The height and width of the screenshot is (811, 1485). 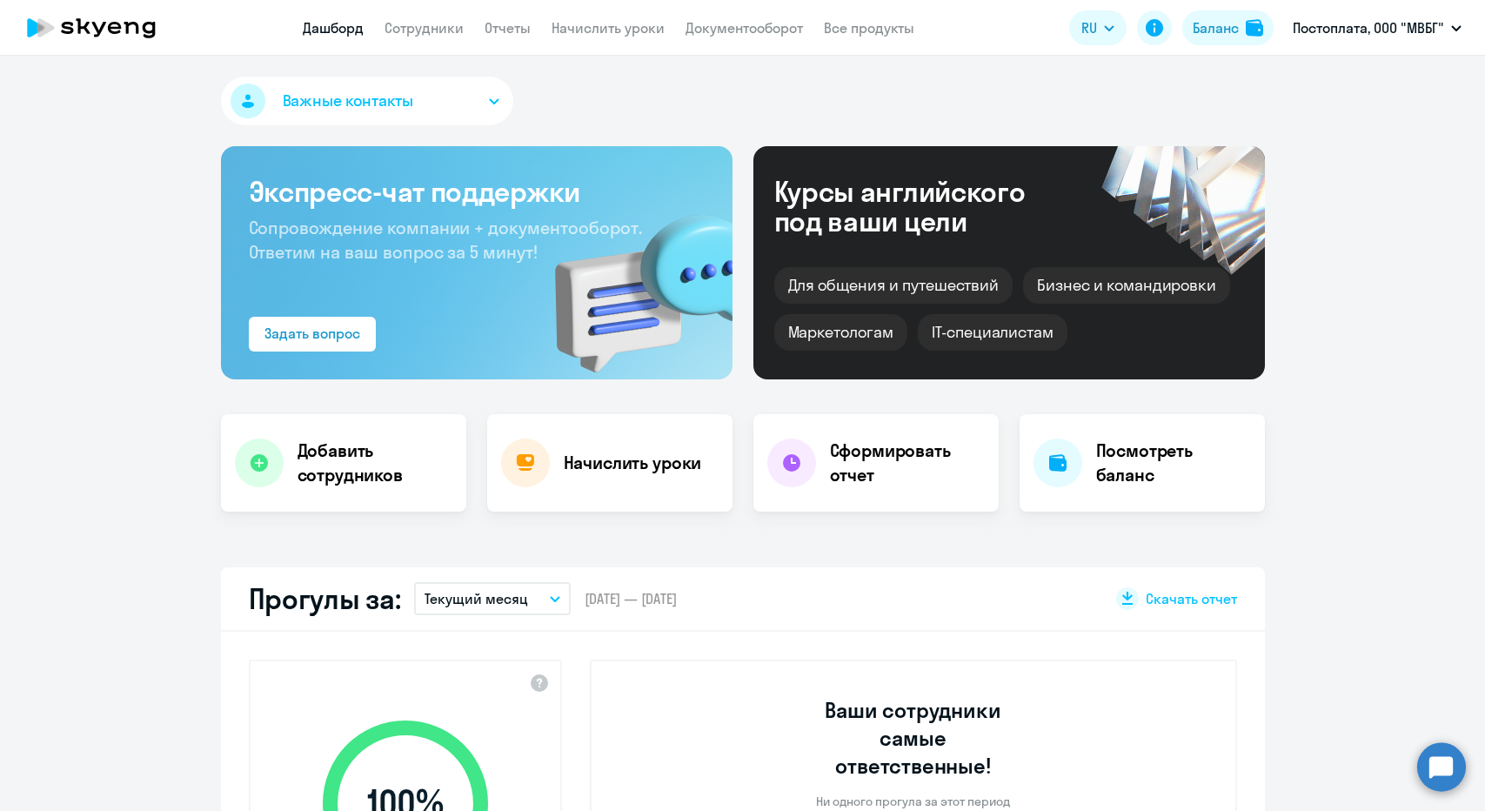 What do you see at coordinates (1098, 28) in the screenshot?
I see `button: RU` at bounding box center [1098, 28].